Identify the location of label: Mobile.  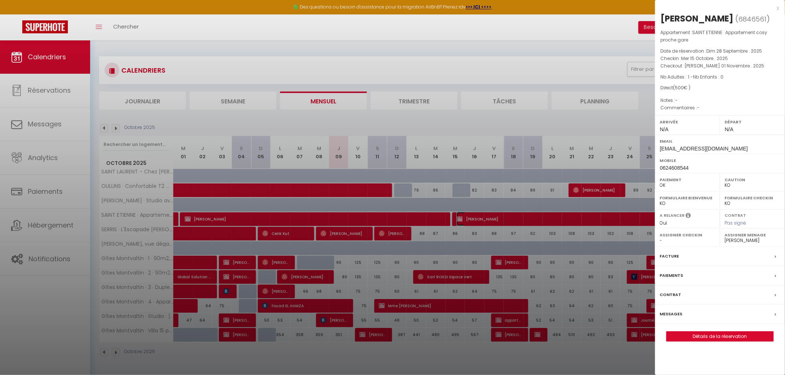
(720, 161).